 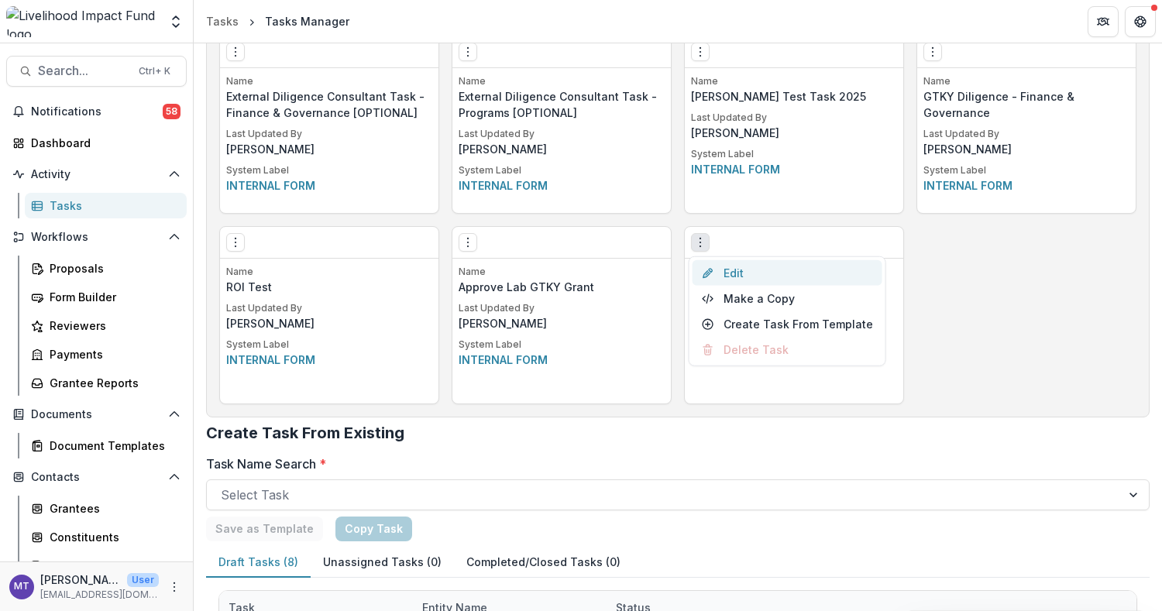 What do you see at coordinates (96, 414) in the screenshot?
I see `button: Open Documents` at bounding box center [96, 414].